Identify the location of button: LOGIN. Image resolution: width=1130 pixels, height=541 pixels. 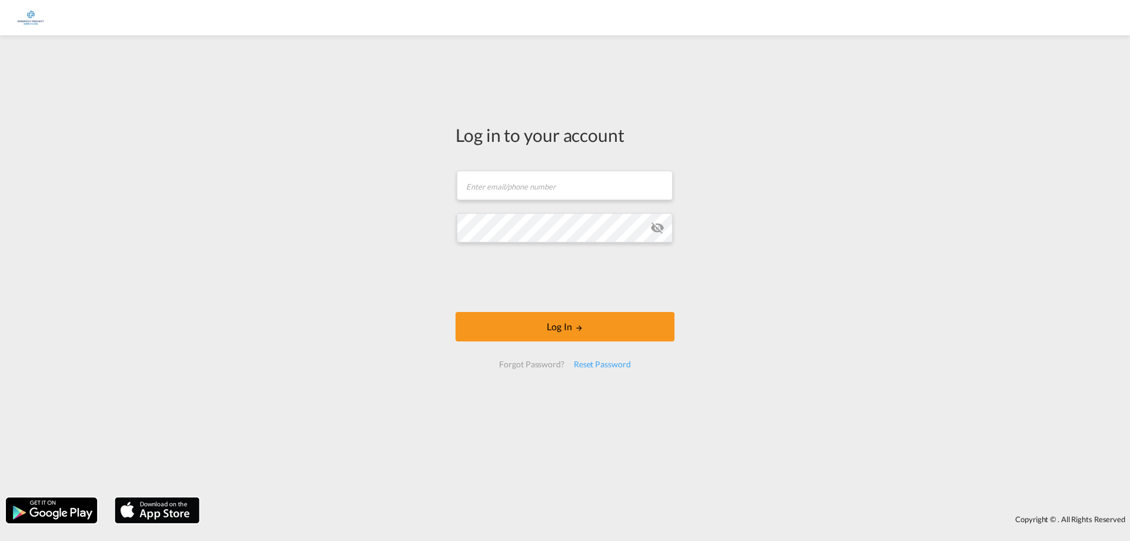
(565, 327).